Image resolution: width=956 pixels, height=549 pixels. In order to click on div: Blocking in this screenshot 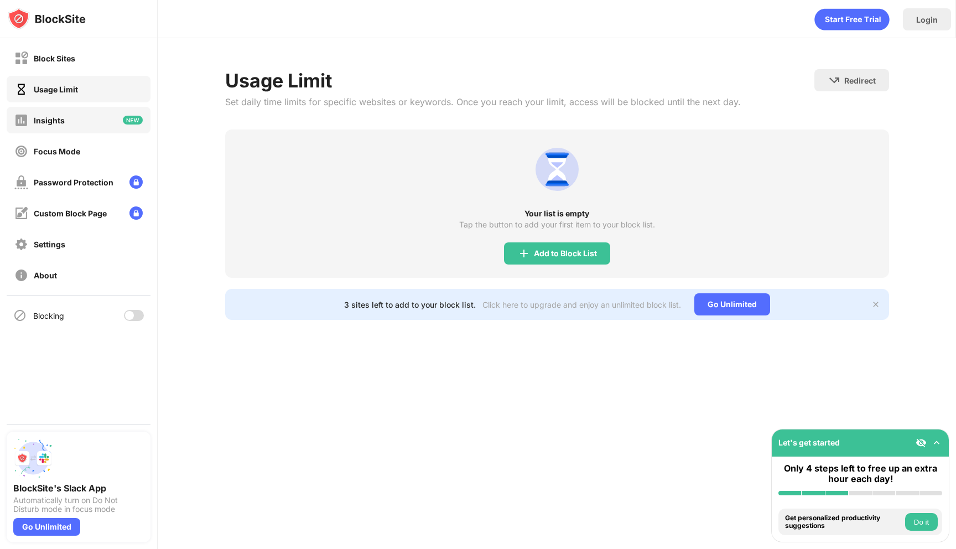, I will do `click(49, 315)`.